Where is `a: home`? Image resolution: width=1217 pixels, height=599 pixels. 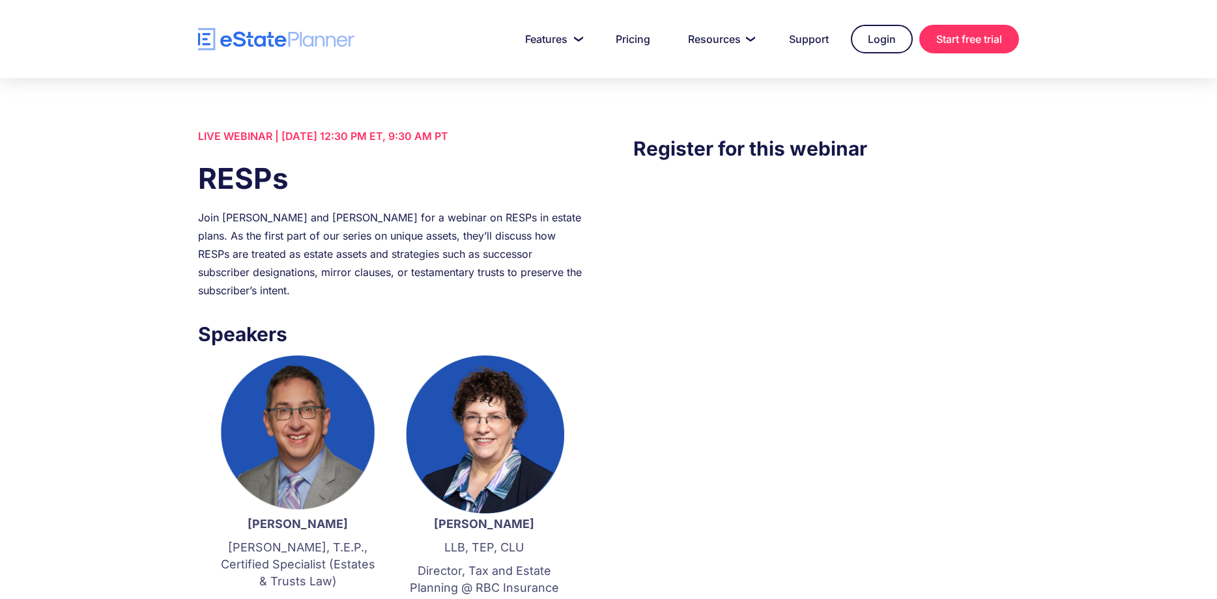
a: home is located at coordinates (276, 39).